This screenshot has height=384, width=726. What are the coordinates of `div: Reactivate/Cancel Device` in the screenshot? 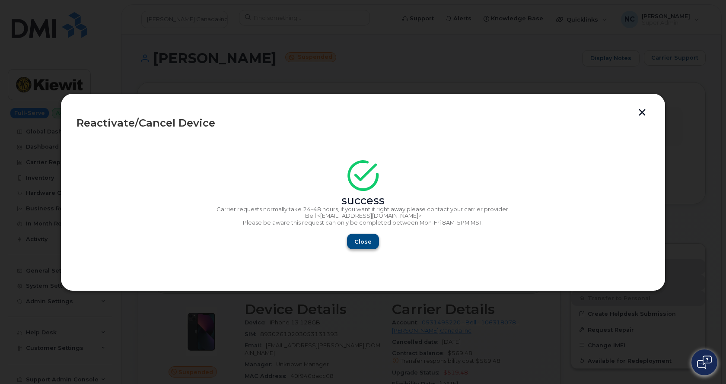 It's located at (363, 123).